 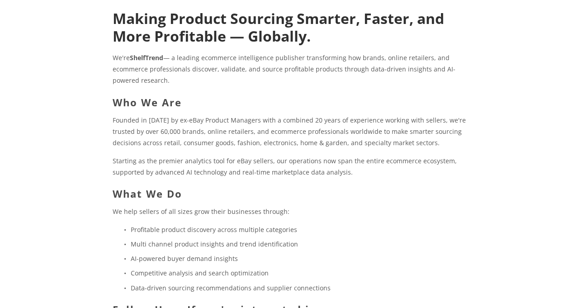 What do you see at coordinates (300, 273) in the screenshot?
I see `p: Competitive analysis and search optimization` at bounding box center [300, 273].